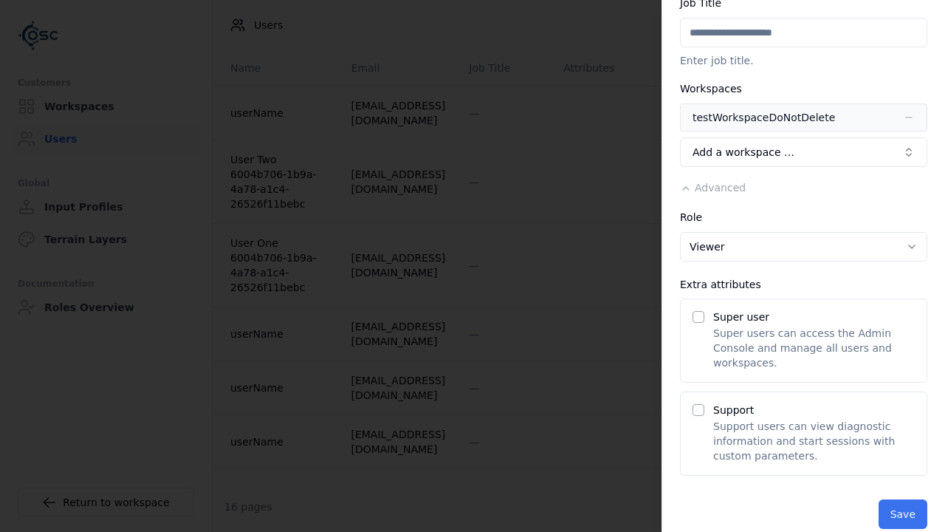 The image size is (945, 532). I want to click on label: Super user, so click(741, 317).